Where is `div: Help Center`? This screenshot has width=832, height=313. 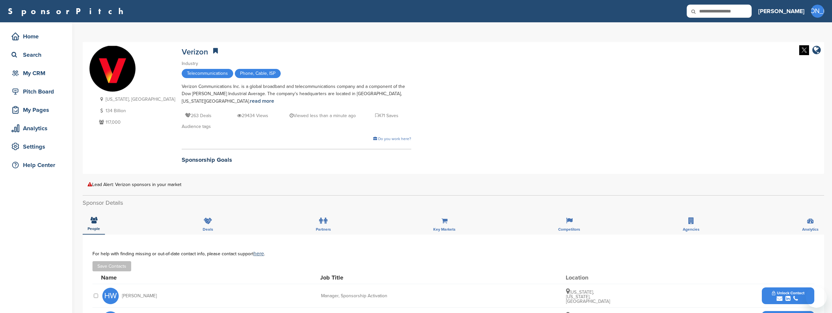 div: Help Center is located at coordinates (38, 165).